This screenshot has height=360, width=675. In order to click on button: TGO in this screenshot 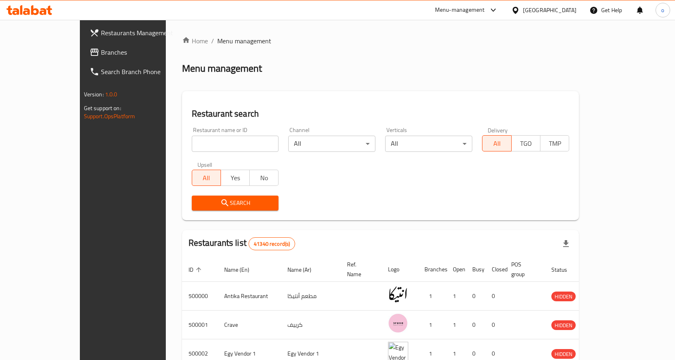, I will do `click(526, 143)`.